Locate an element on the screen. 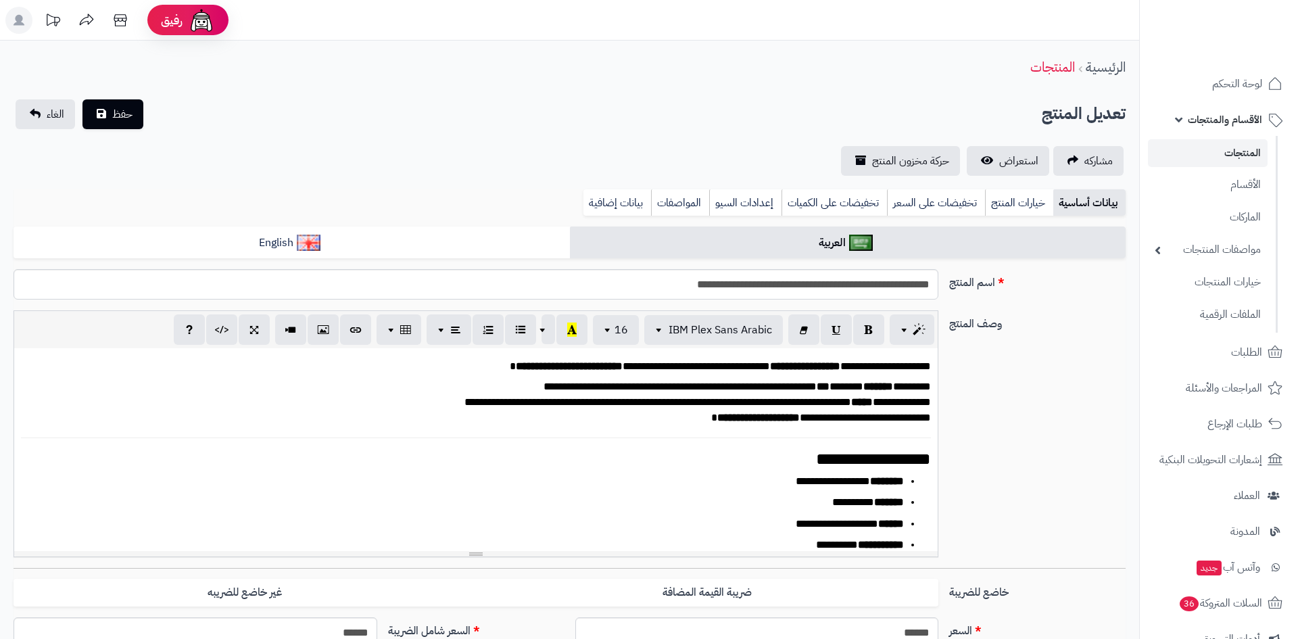  span: إشعارات التحويلات البنكية is located at coordinates (1211, 460).